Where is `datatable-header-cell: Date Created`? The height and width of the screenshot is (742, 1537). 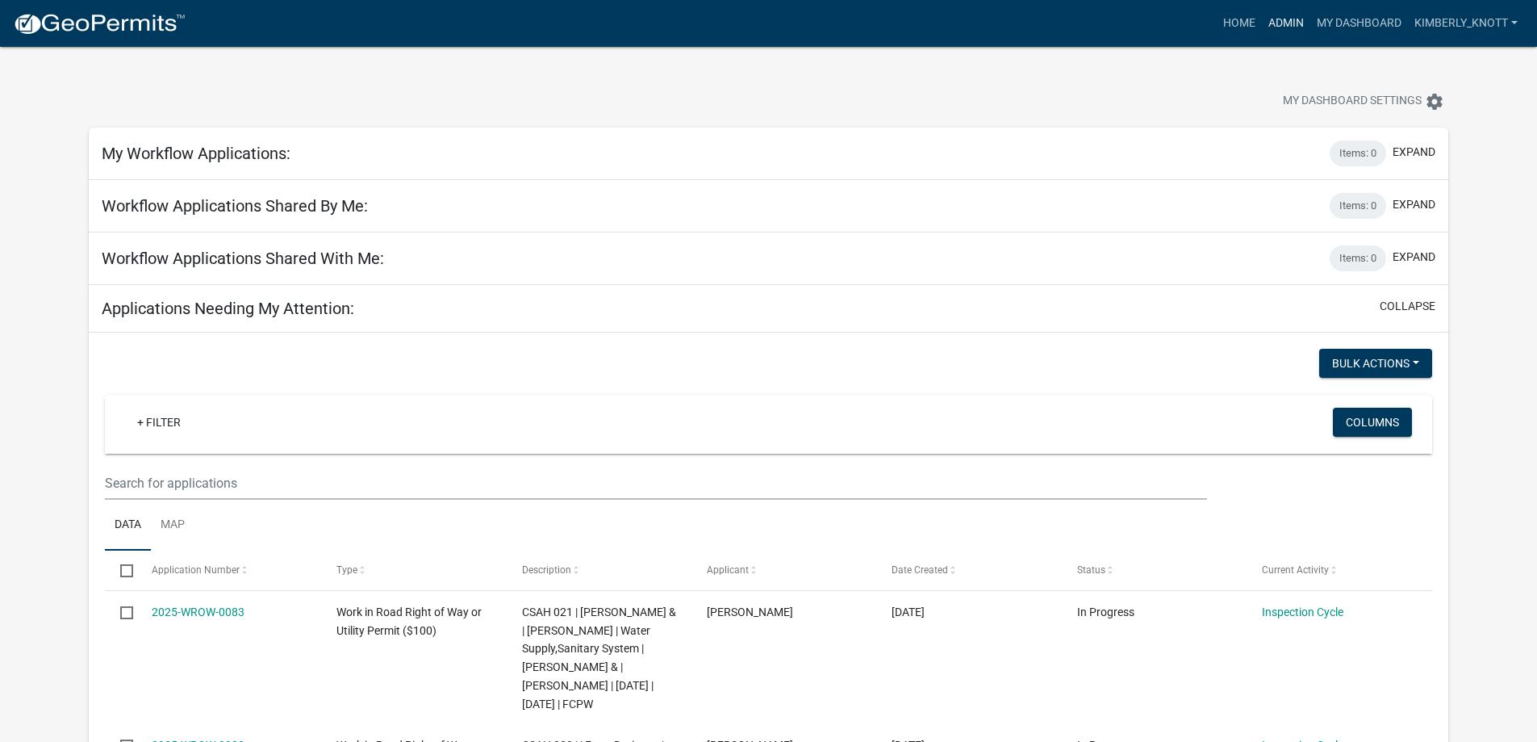
datatable-header-cell: Date Created is located at coordinates (968, 570).